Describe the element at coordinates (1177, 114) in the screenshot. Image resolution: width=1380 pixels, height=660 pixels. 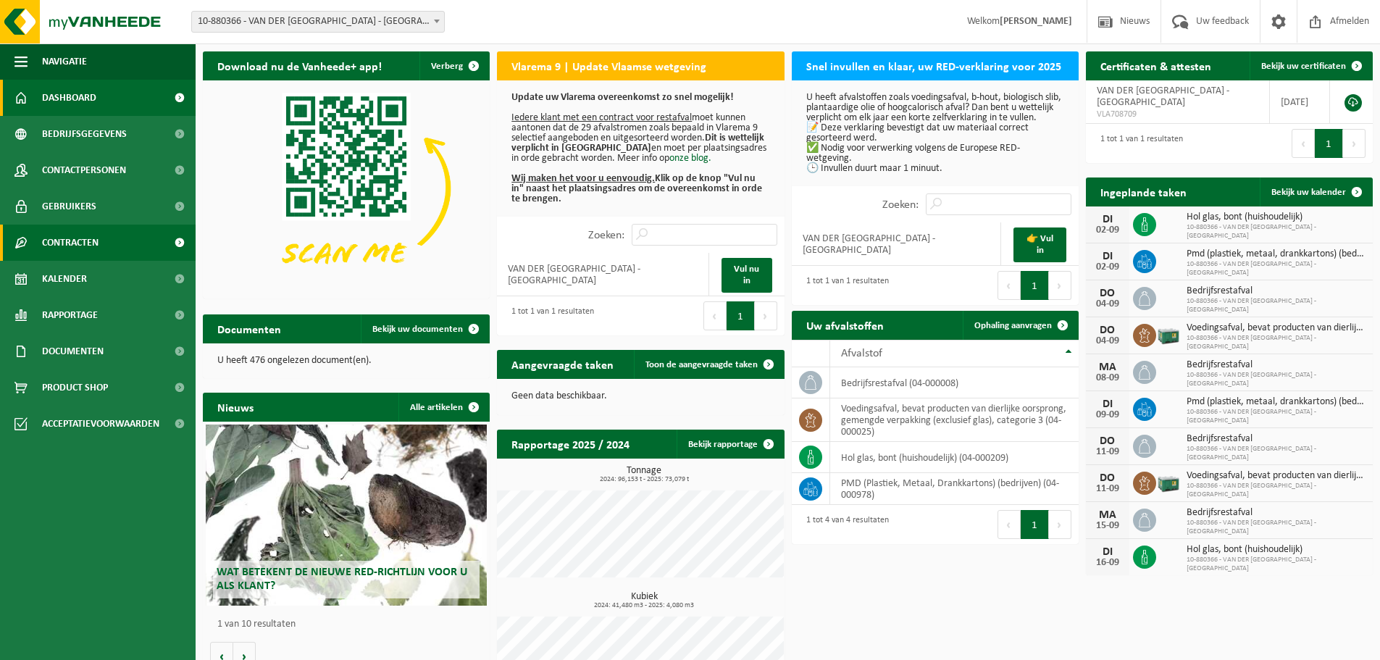
I see `span: VLA708709` at that location.